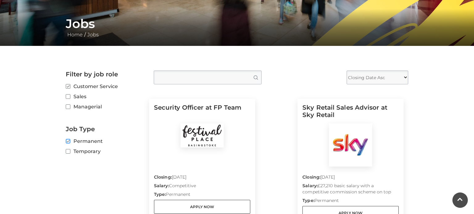  Describe the element at coordinates (202, 136) in the screenshot. I see `img: Festival Place` at that location.